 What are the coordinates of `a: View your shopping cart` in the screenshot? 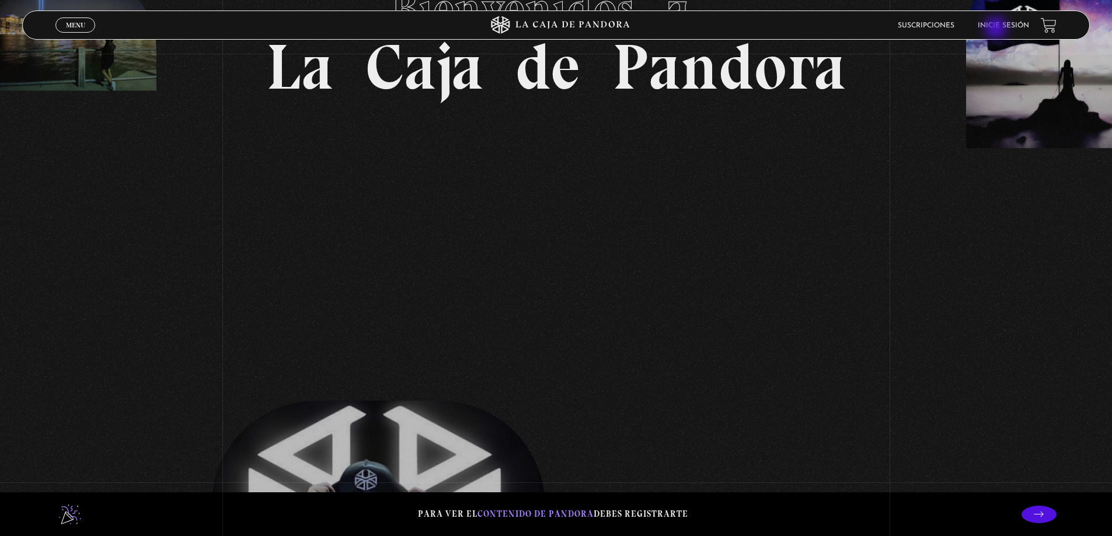 It's located at (1048, 25).